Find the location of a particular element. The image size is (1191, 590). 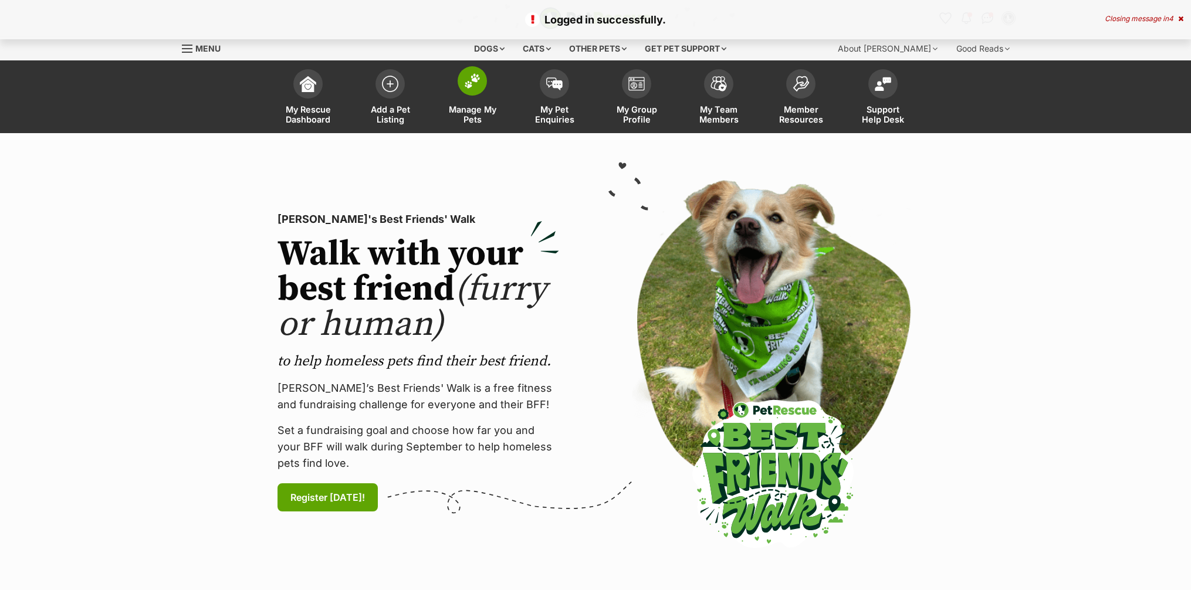

img: help-desk-icon-fdf02630f3aa405de69fd3d07c3f3aa587a6932b1a1747fa1d2bba05be0121f9.svg is located at coordinates (883, 84).